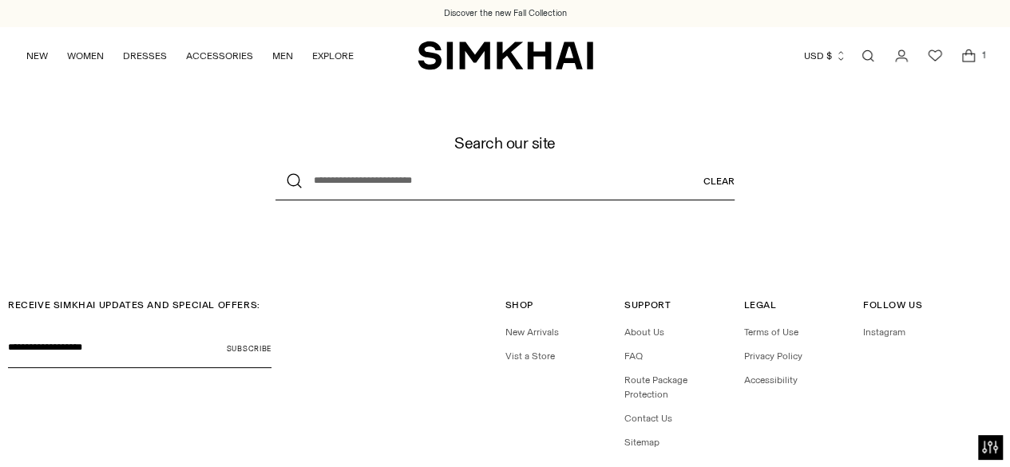 The height and width of the screenshot is (467, 1010). Describe the element at coordinates (532, 332) in the screenshot. I see `a: New Arrivals` at that location.